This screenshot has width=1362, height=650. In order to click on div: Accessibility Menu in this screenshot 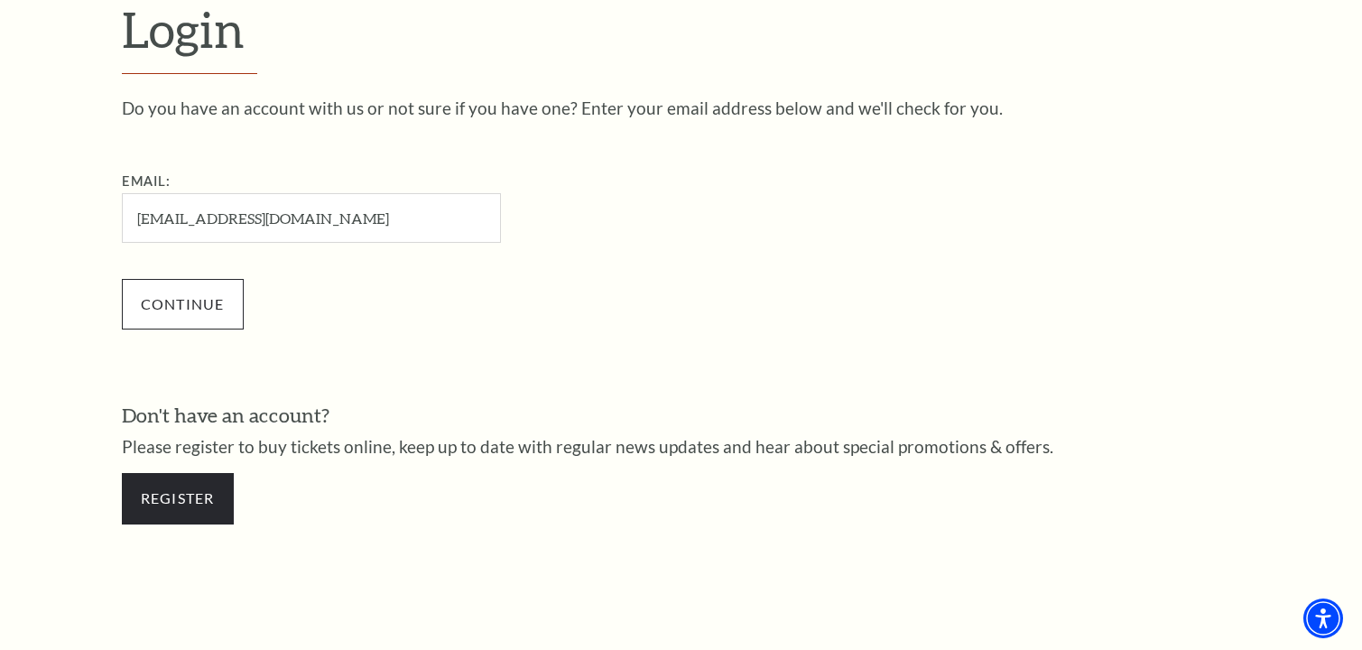, I will do `click(1323, 618)`.